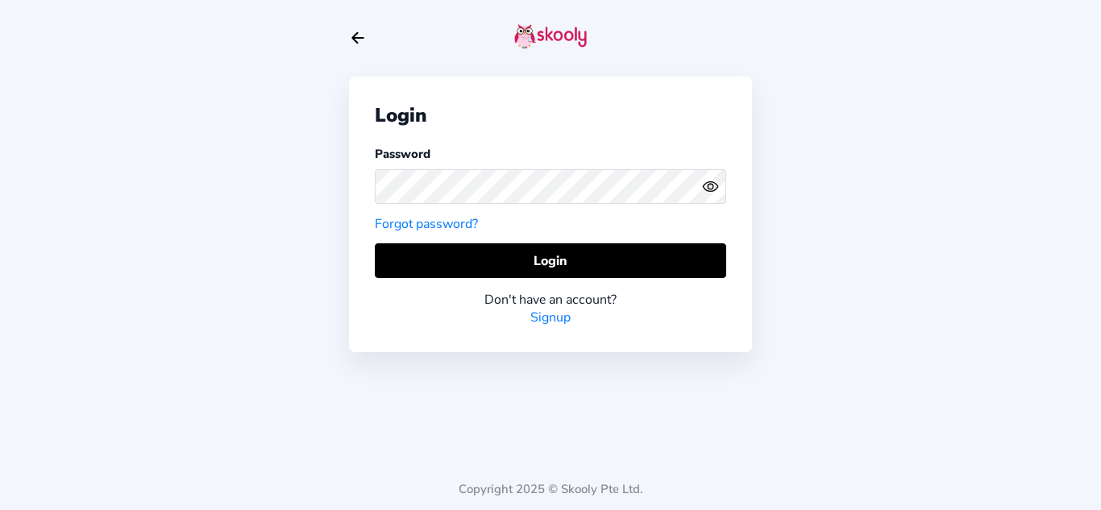 The width and height of the screenshot is (1101, 510). Describe the element at coordinates (710, 186) in the screenshot. I see `ion-icon: eye outline` at that location.